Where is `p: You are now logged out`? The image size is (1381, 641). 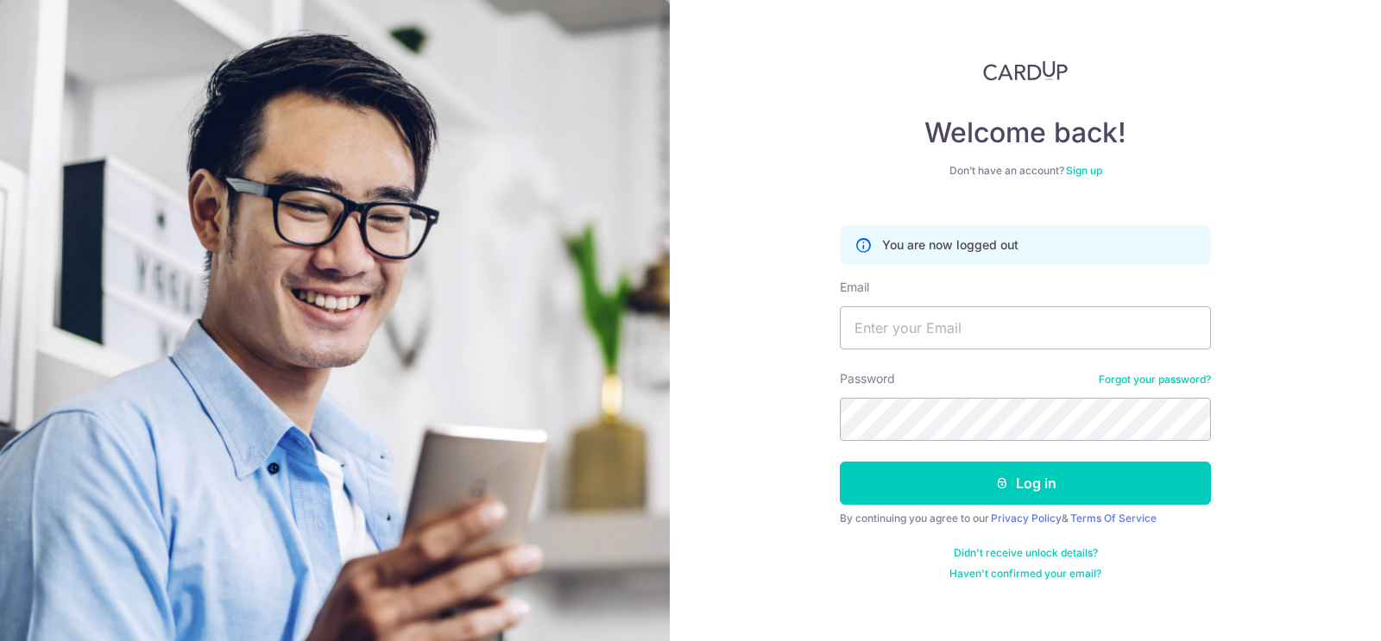
p: You are now logged out is located at coordinates (950, 245).